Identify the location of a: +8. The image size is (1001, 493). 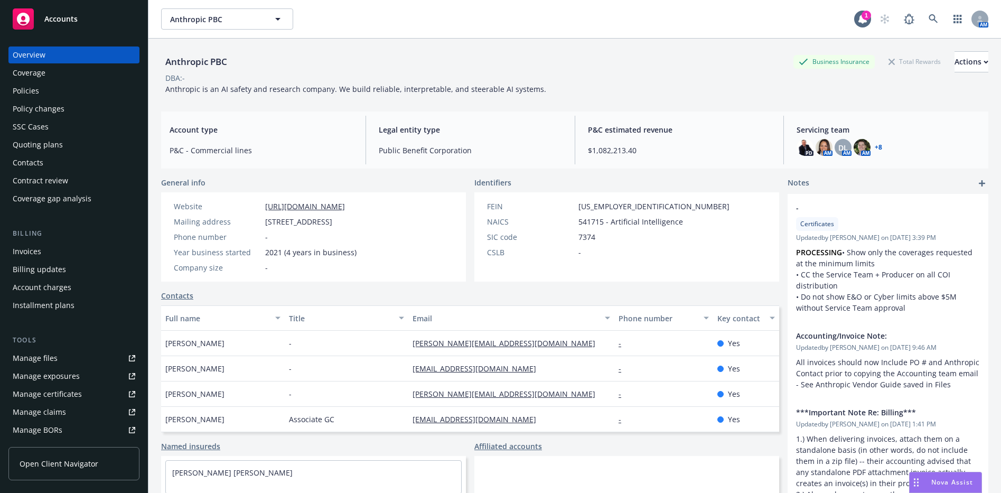
(878, 147).